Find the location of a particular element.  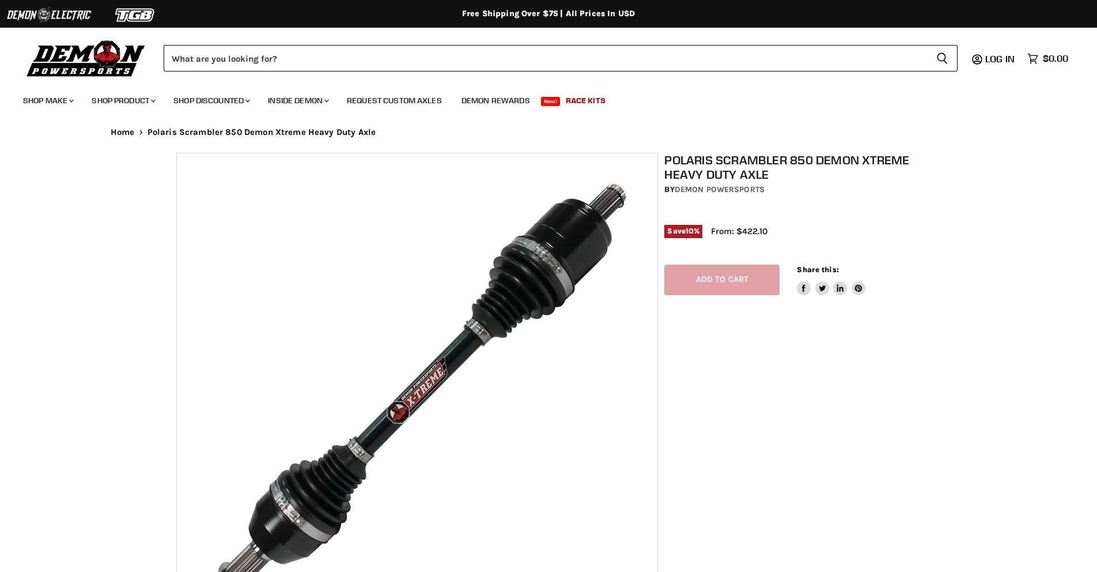

a: Shop Make is located at coordinates (47, 100).